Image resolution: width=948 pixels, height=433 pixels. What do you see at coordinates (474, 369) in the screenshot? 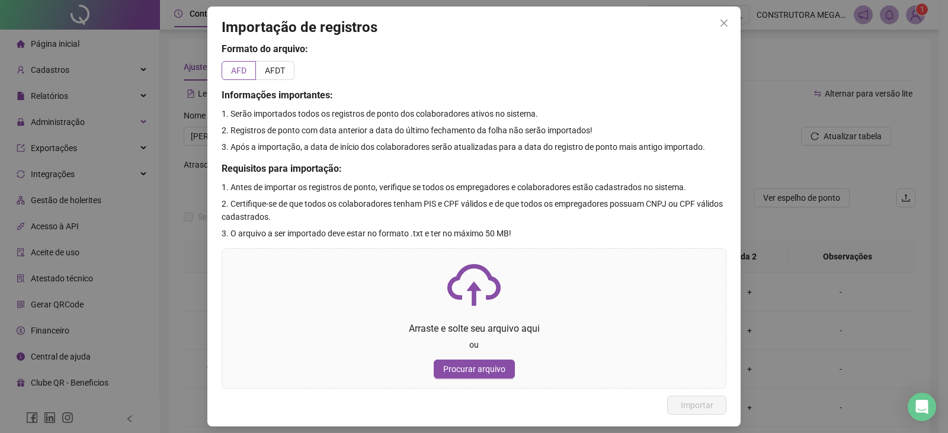
I see `span: Procurar arquivo` at bounding box center [474, 369].